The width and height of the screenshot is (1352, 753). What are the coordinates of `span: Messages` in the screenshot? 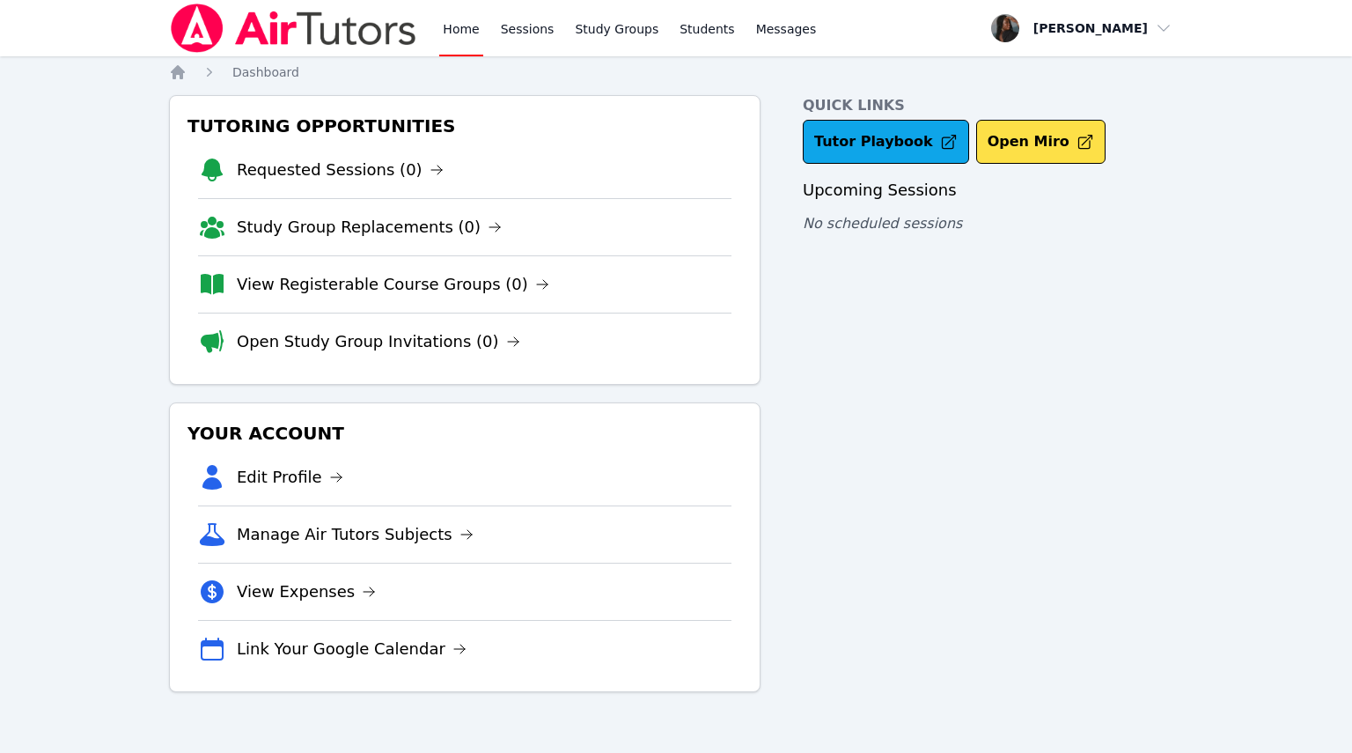 It's located at (786, 29).